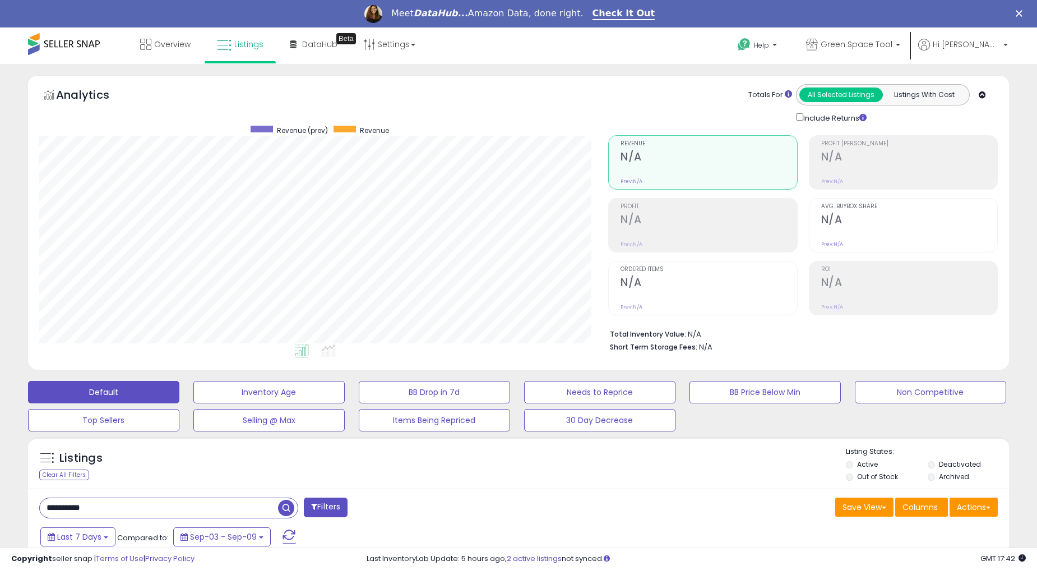 This screenshot has height=570, width=1037. What do you see at coordinates (81, 458) in the screenshot?
I see `h5: Listings` at bounding box center [81, 458].